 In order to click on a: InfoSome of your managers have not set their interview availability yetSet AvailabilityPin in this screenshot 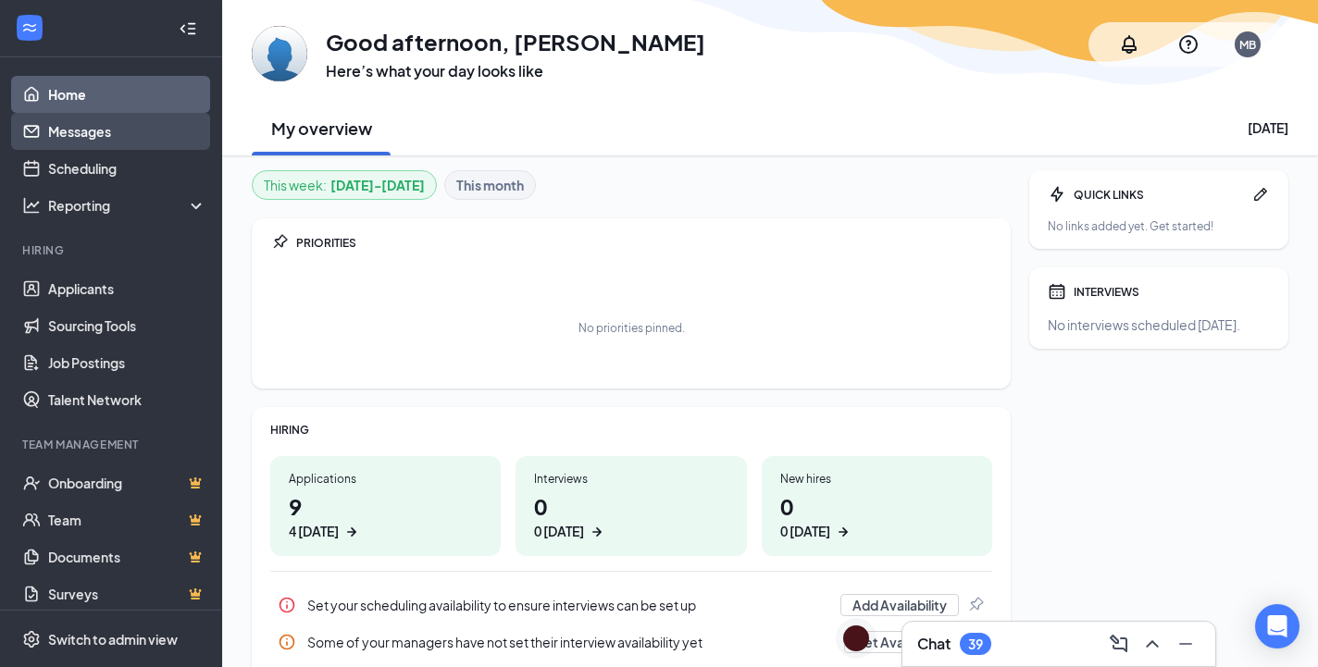, I will do `click(631, 642)`.